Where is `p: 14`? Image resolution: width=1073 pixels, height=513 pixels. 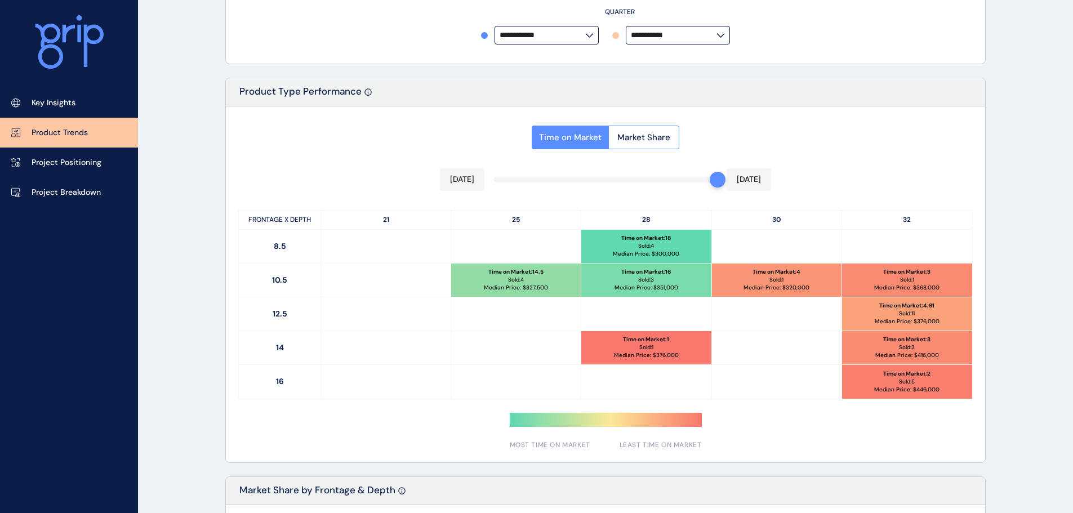 p: 14 is located at coordinates (280, 348).